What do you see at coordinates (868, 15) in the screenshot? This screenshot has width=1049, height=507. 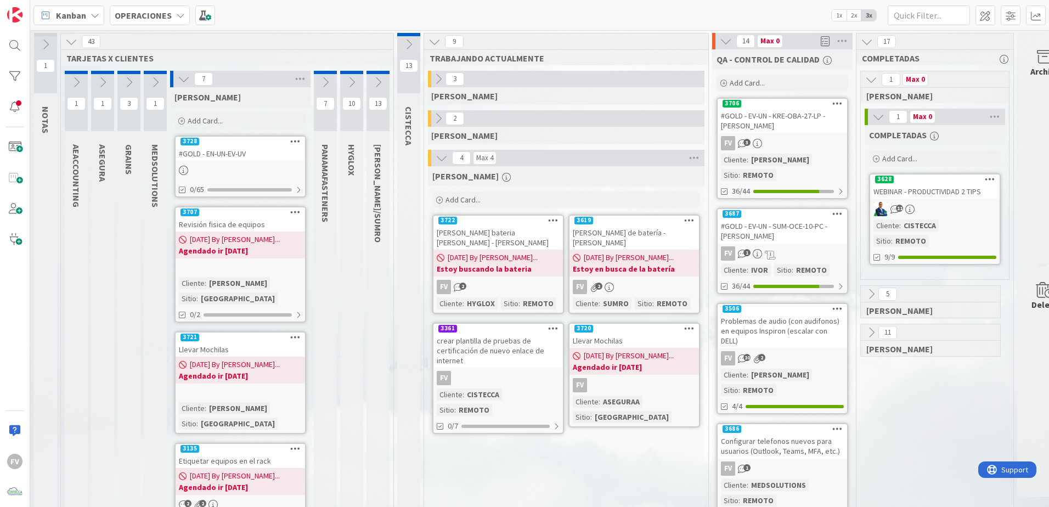 I see `span: 3x` at bounding box center [868, 15].